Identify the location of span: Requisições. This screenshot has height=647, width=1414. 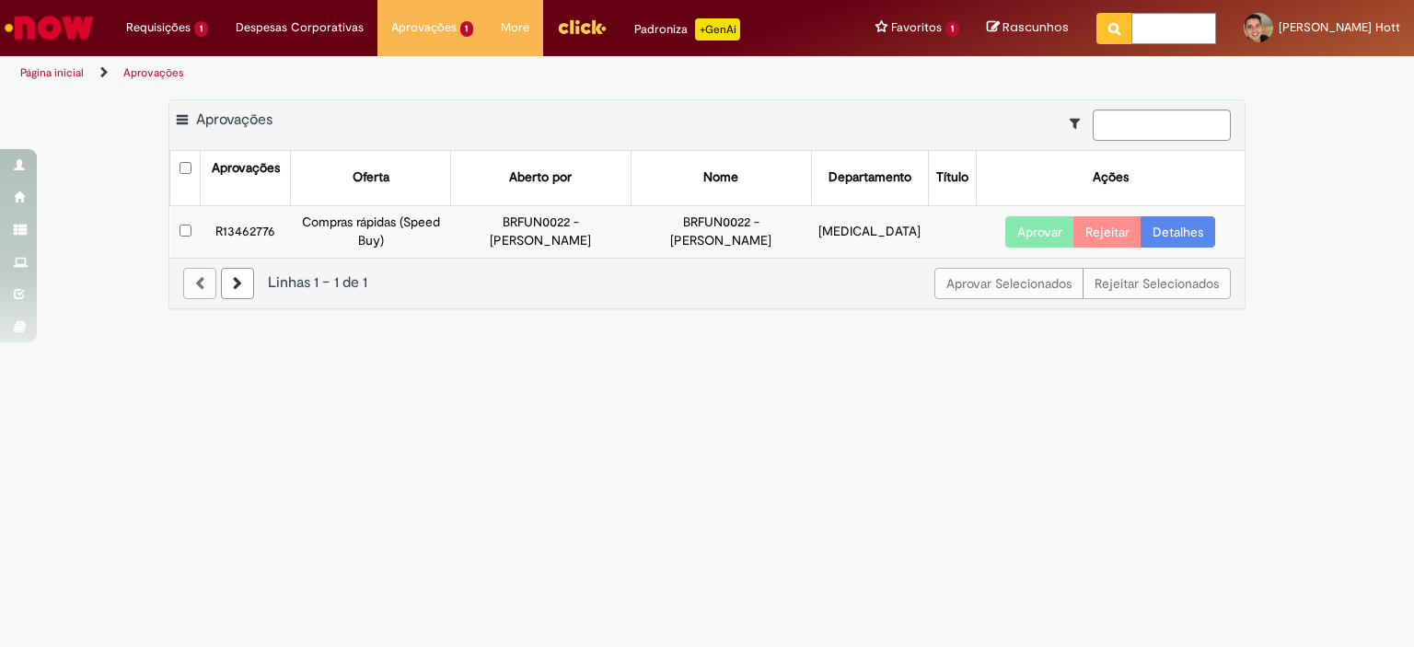
(158, 28).